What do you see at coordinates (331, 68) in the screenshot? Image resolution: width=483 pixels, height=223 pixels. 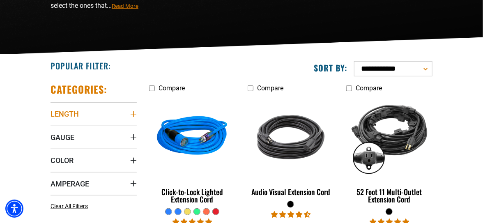 I see `label: Sort by:` at bounding box center [331, 68].